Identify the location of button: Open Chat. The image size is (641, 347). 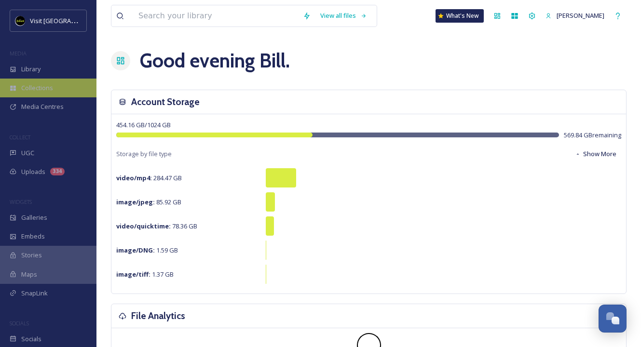
(613, 319).